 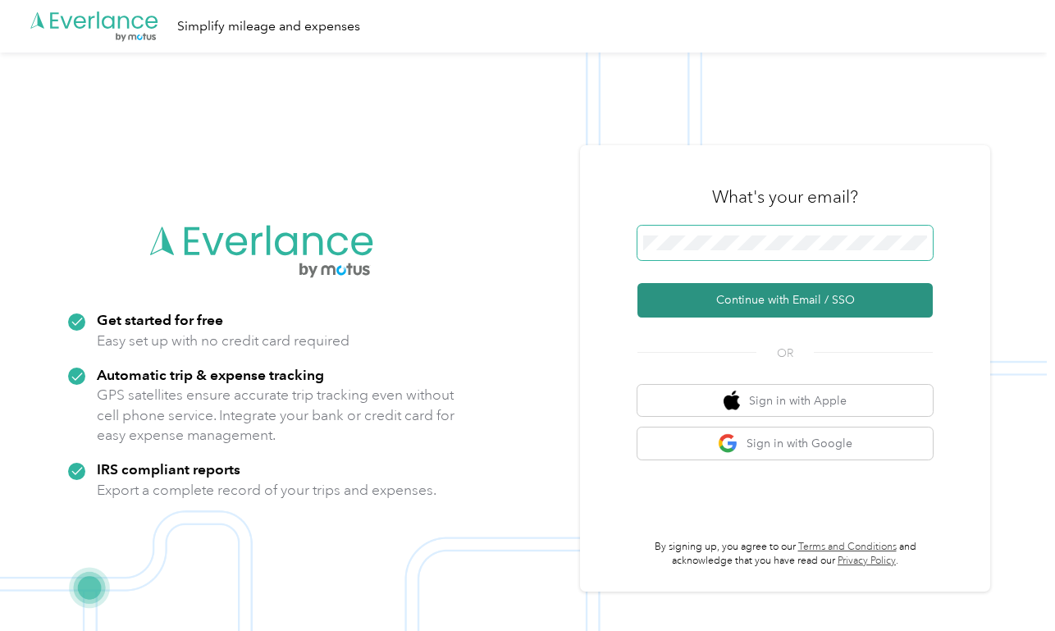 I want to click on button: google logoSign in with Google, so click(x=785, y=443).